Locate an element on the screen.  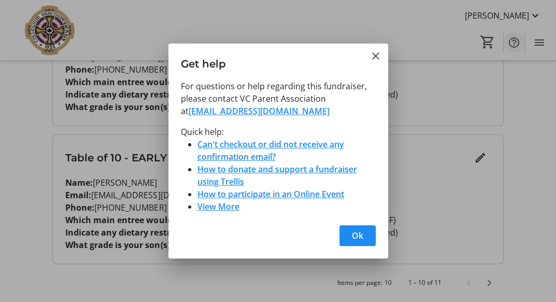
p: Quick help: is located at coordinates (278, 132).